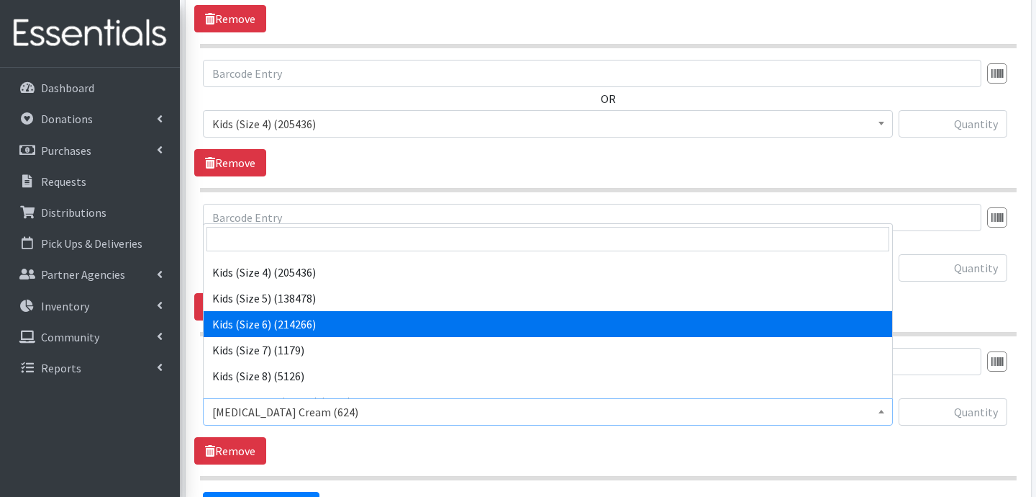  What do you see at coordinates (548, 272) in the screenshot?
I see `li: Kids (Size 4) (205436)` at bounding box center [548, 272].